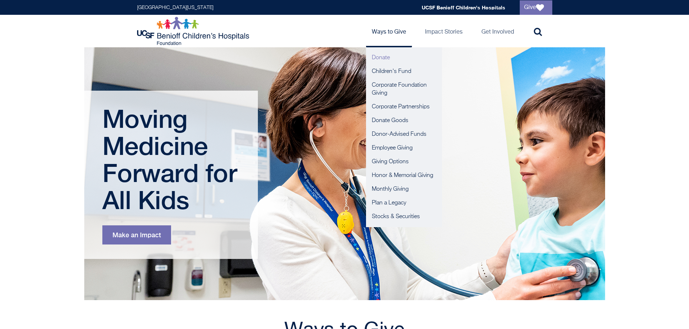  Describe the element at coordinates (404, 58) in the screenshot. I see `a: Donate` at that location.